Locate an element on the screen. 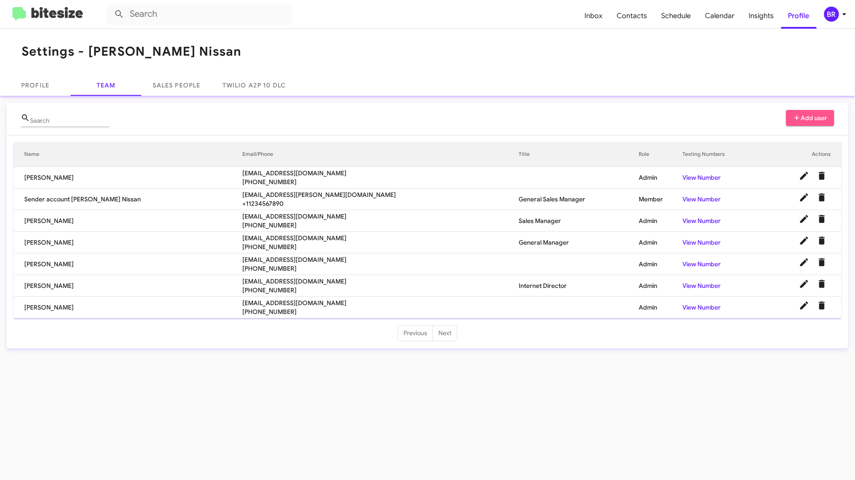 Image resolution: width=855 pixels, height=480 pixels. a: Twilio A2P 10 DLC is located at coordinates (254, 85).